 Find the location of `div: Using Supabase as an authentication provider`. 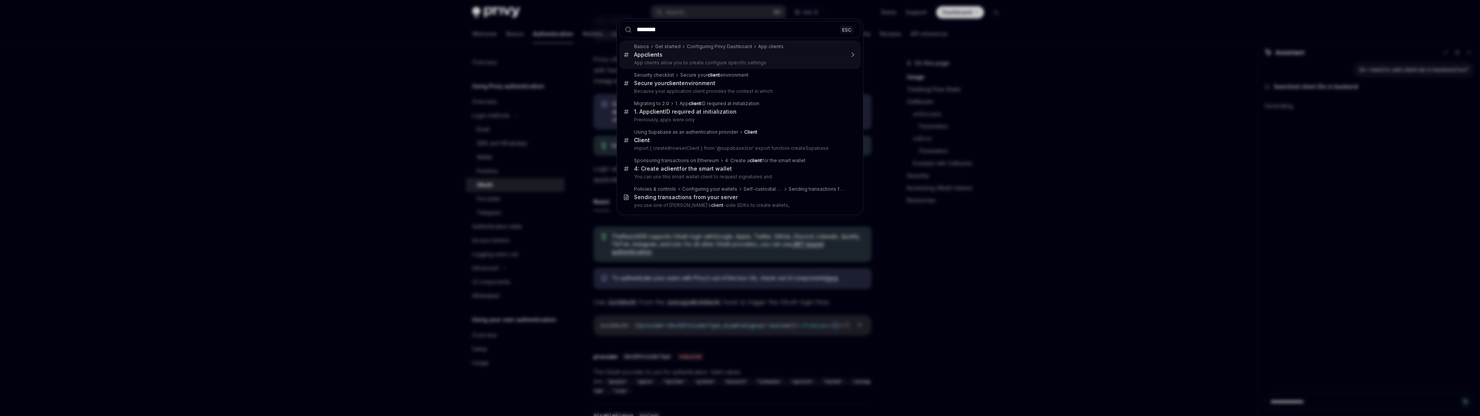

div: Using Supabase as an authentication provider is located at coordinates (686, 132).